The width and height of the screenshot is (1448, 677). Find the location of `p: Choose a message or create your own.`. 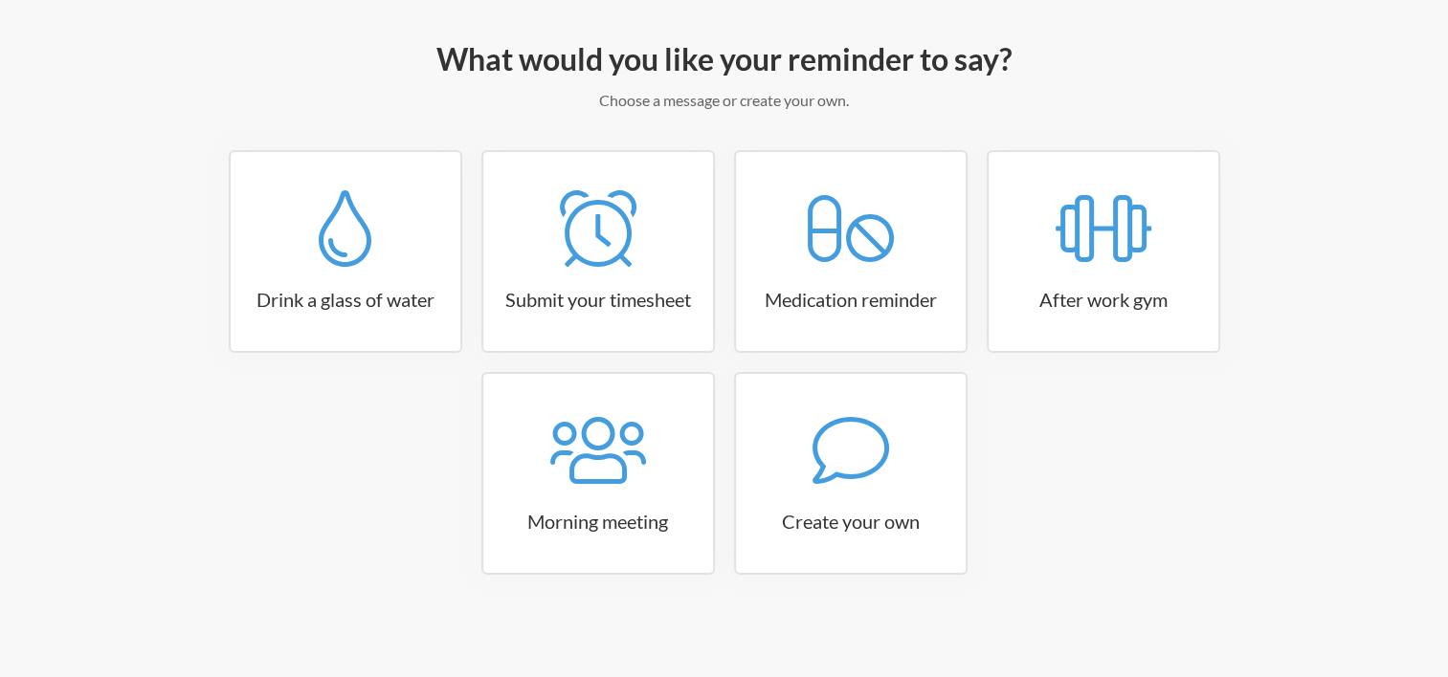

p: Choose a message or create your own. is located at coordinates (724, 100).